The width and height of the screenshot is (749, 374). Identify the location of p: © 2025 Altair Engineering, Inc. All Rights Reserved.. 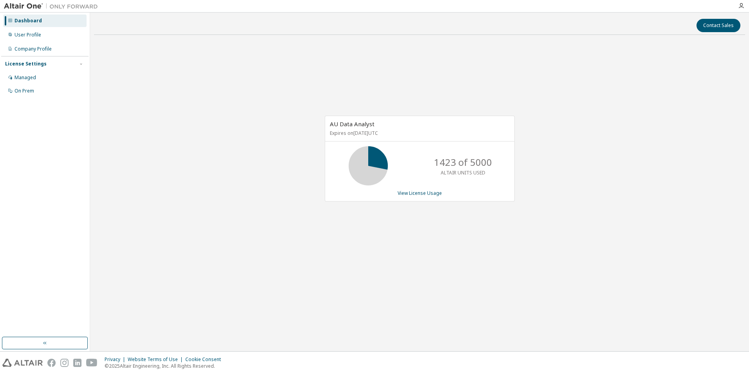
(165, 366).